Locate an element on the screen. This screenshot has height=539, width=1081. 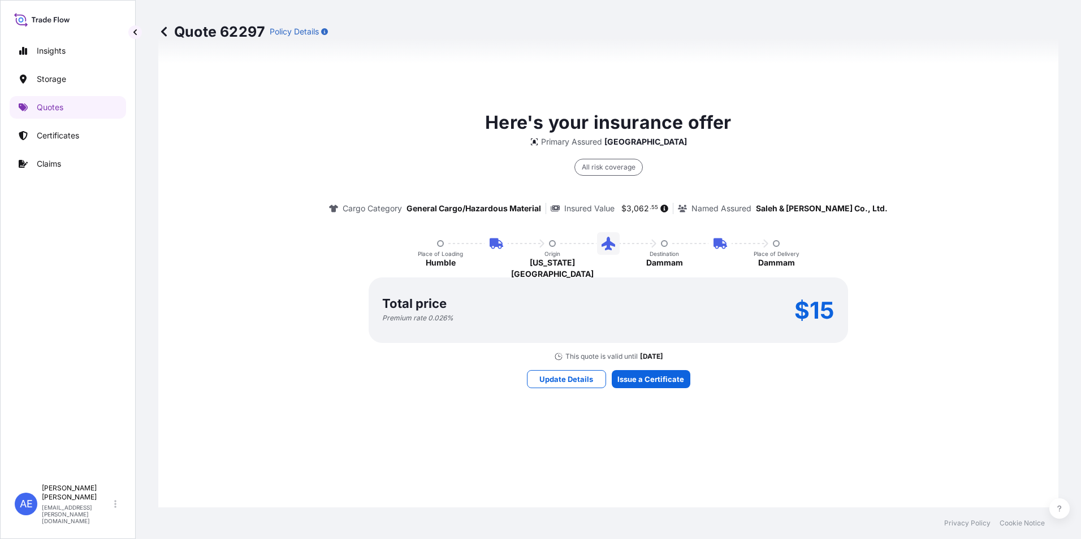
span: 3 is located at coordinates (629, 209).